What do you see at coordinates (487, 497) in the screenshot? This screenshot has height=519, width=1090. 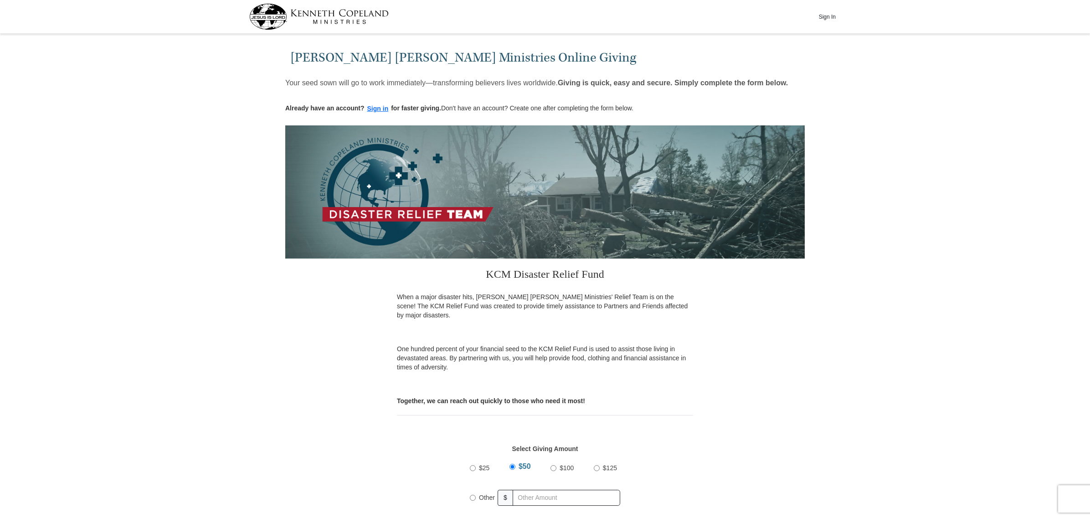 I see `span: Other` at bounding box center [487, 497].